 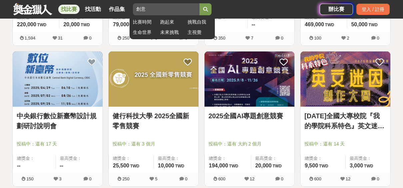 What do you see at coordinates (93, 9) in the screenshot?
I see `a: 找活動` at bounding box center [93, 9].